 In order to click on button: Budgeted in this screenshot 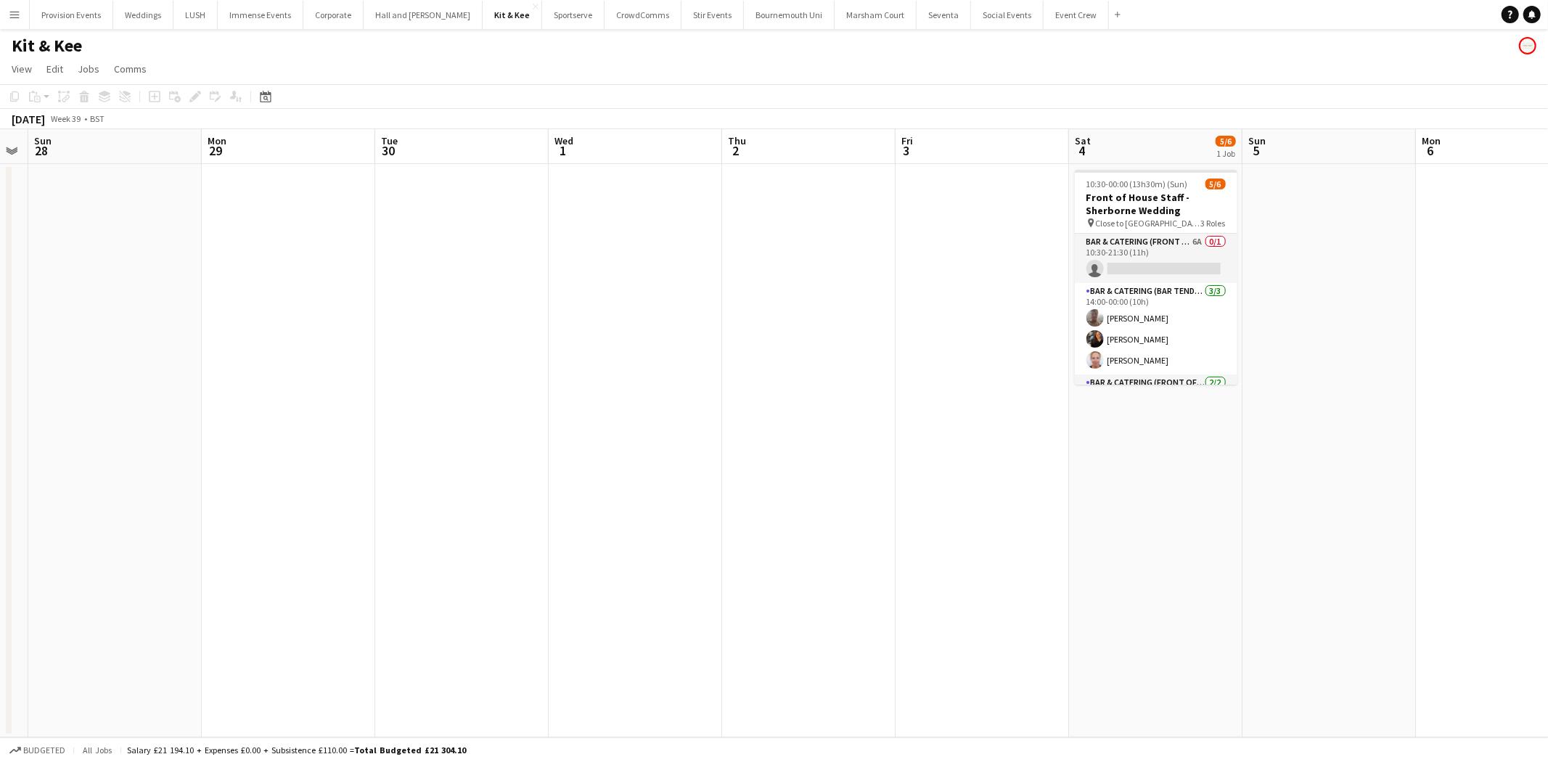, I will do `click(37, 750)`.